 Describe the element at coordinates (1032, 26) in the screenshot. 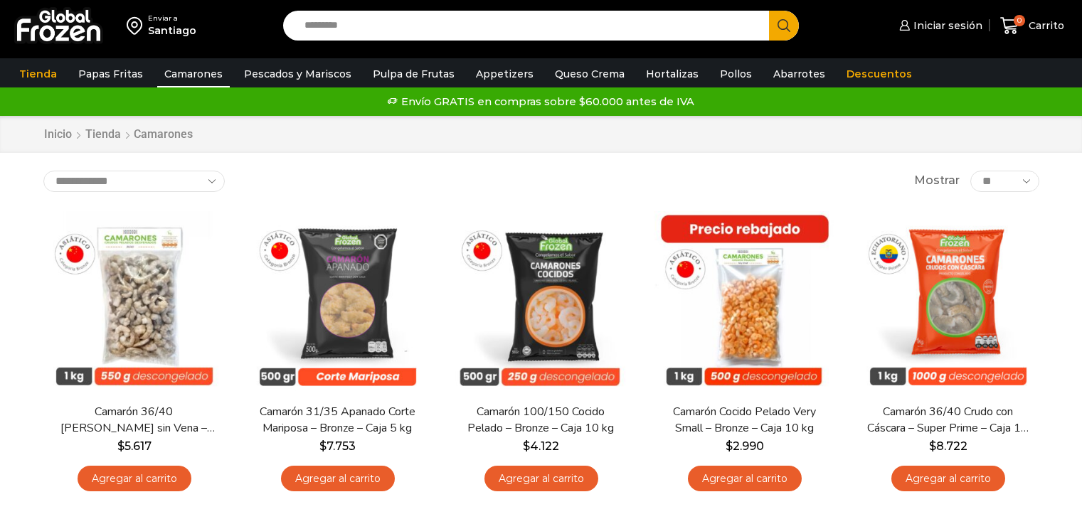

I see `a: 0 Carrito` at that location.